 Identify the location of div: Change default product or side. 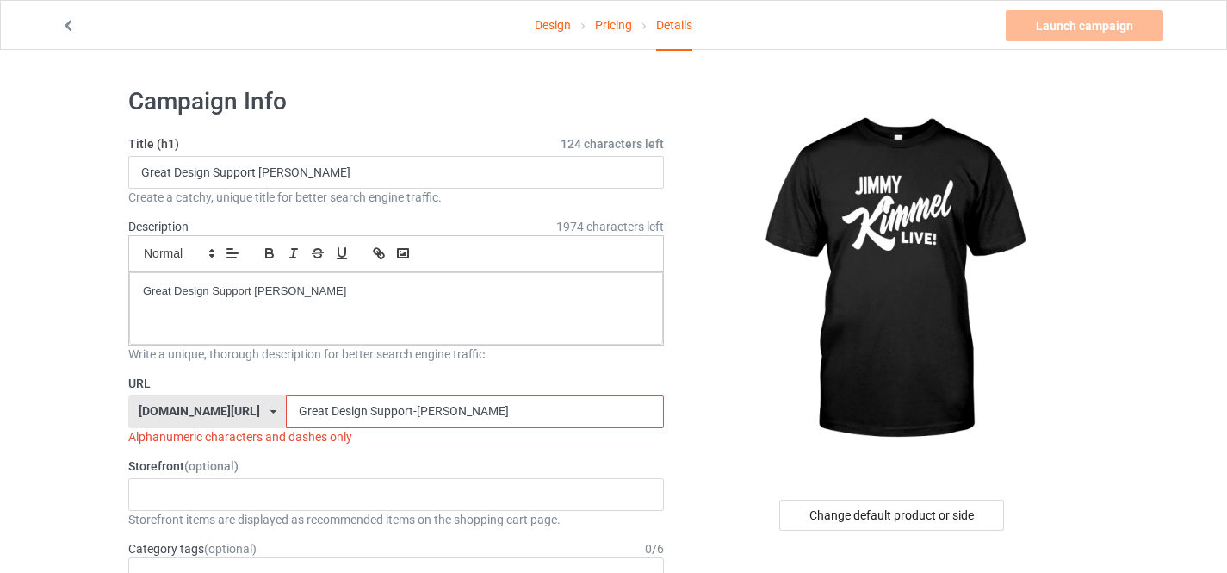
(891, 515).